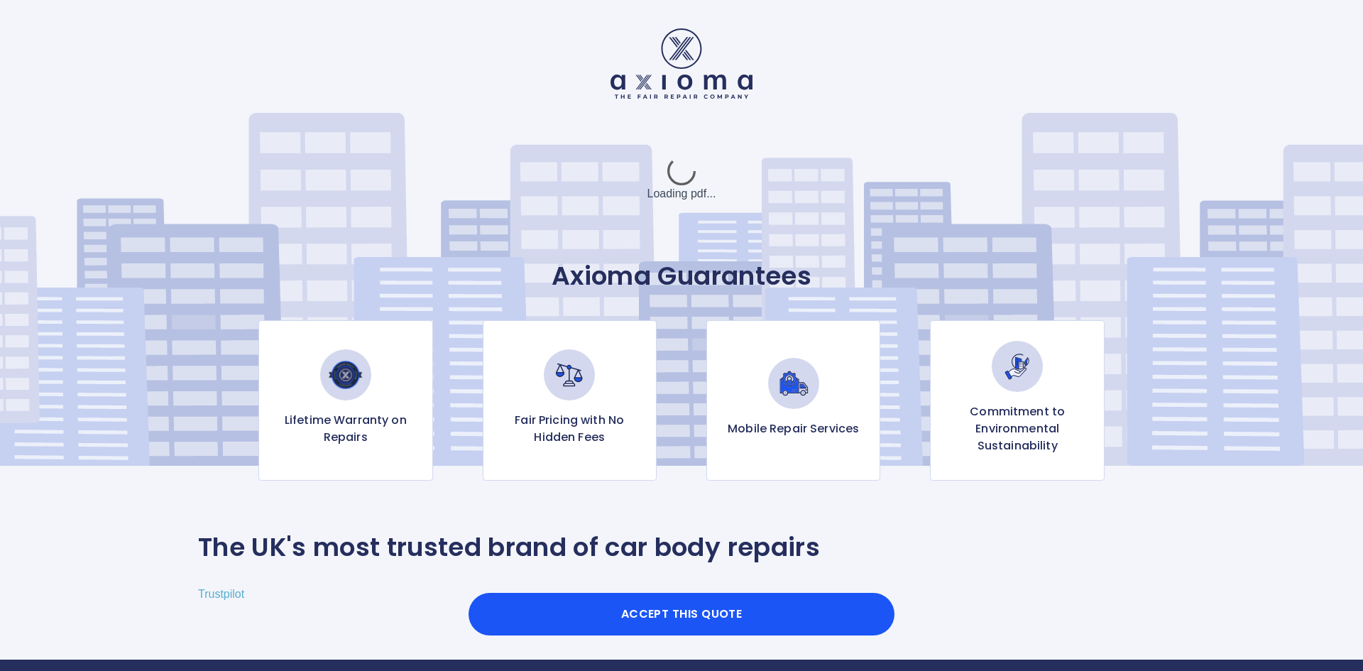  Describe the element at coordinates (682, 614) in the screenshot. I see `button: Accept this Quote` at that location.